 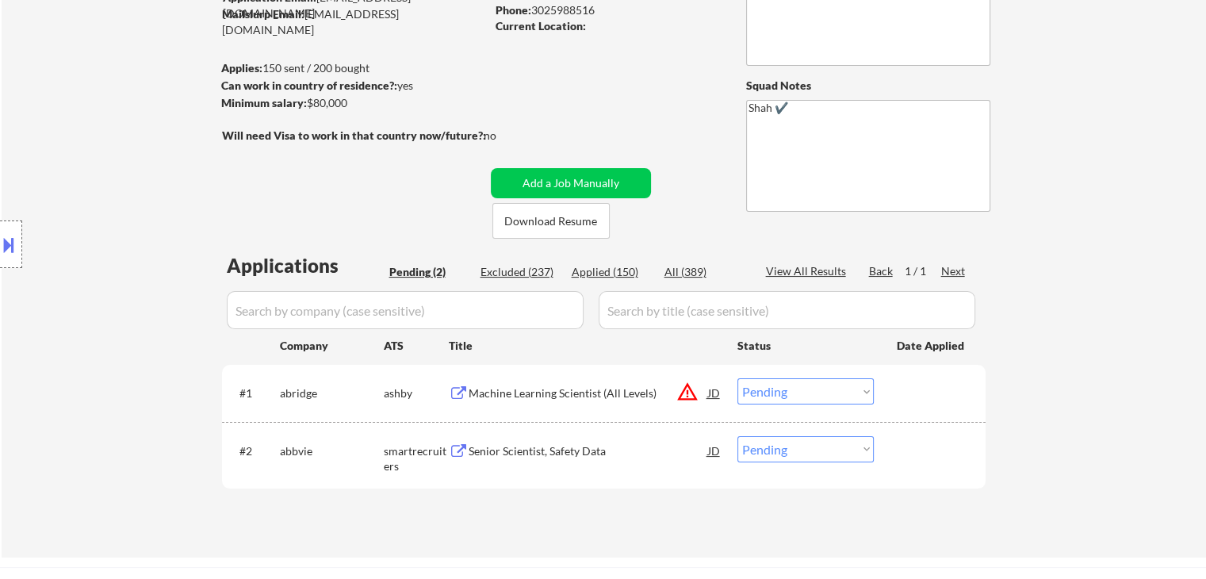 I want to click on div: 150 sent / 200 bought, so click(x=353, y=68).